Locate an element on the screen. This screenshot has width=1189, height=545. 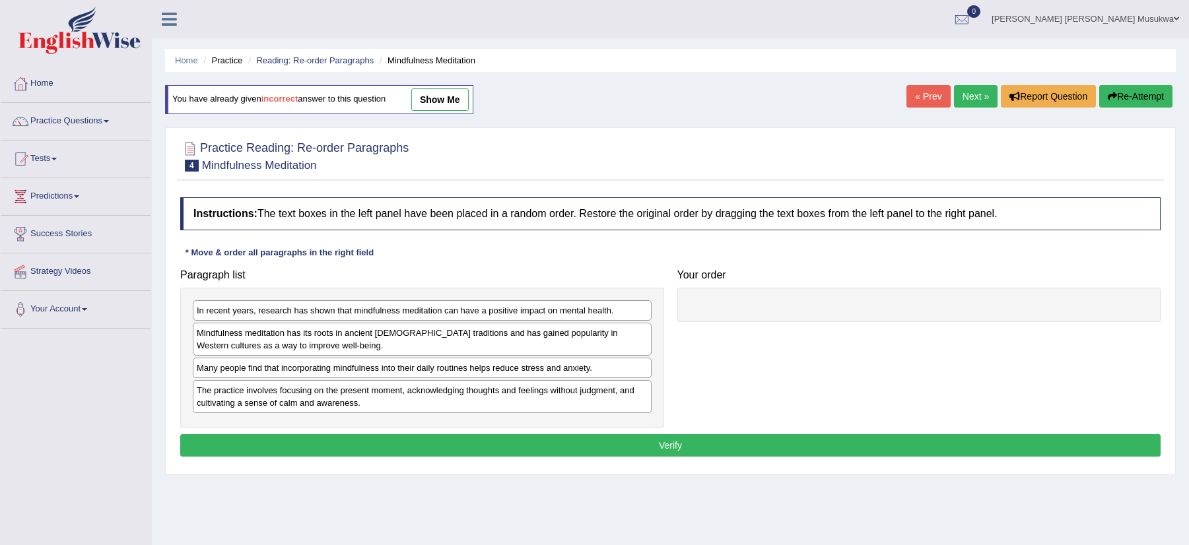
a: show me is located at coordinates (440, 100).